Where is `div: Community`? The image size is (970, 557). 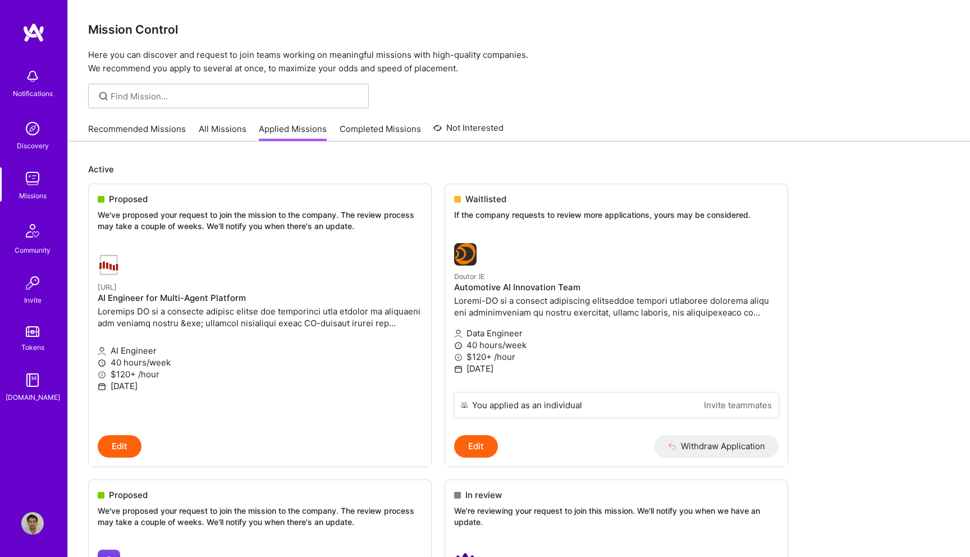 div: Community is located at coordinates (33, 250).